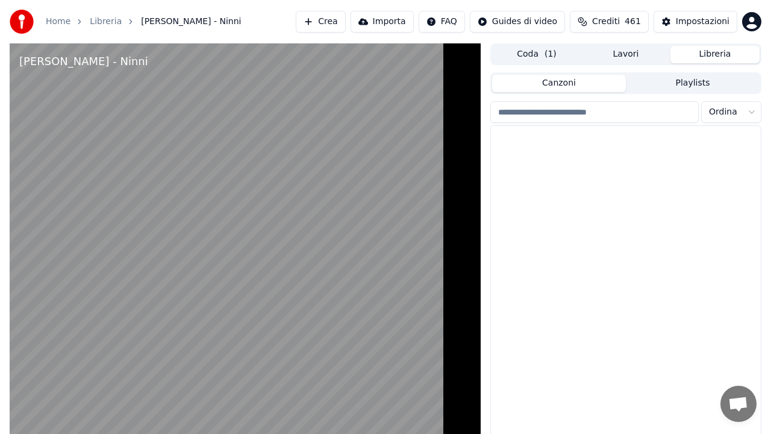  I want to click on button: Guides di video, so click(517, 22).